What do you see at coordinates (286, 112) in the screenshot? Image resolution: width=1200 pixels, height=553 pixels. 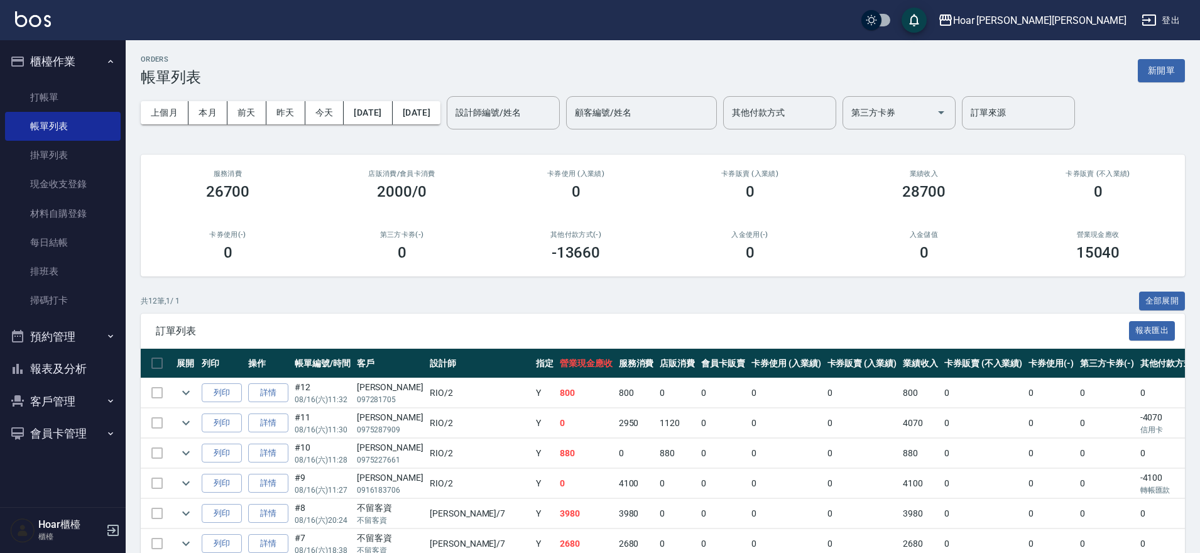 I see `button: 昨天` at bounding box center [286, 112].